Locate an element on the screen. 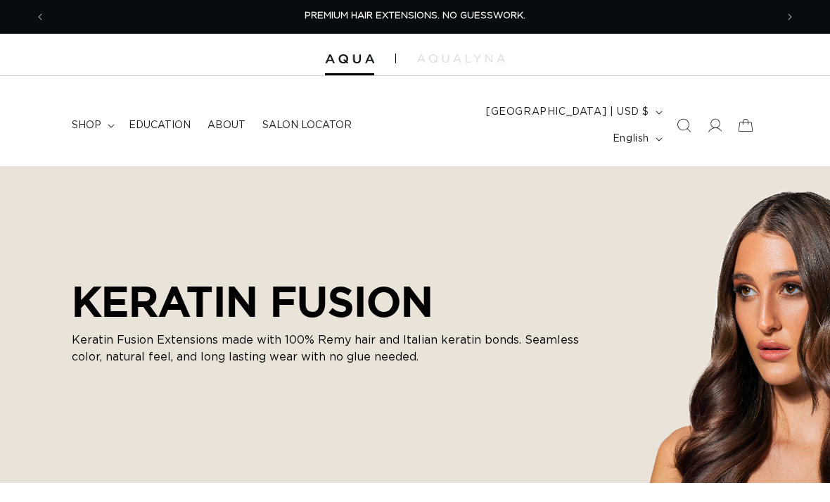 Image resolution: width=830 pixels, height=502 pixels. img: Aqua Hair Extensions is located at coordinates (350, 59).